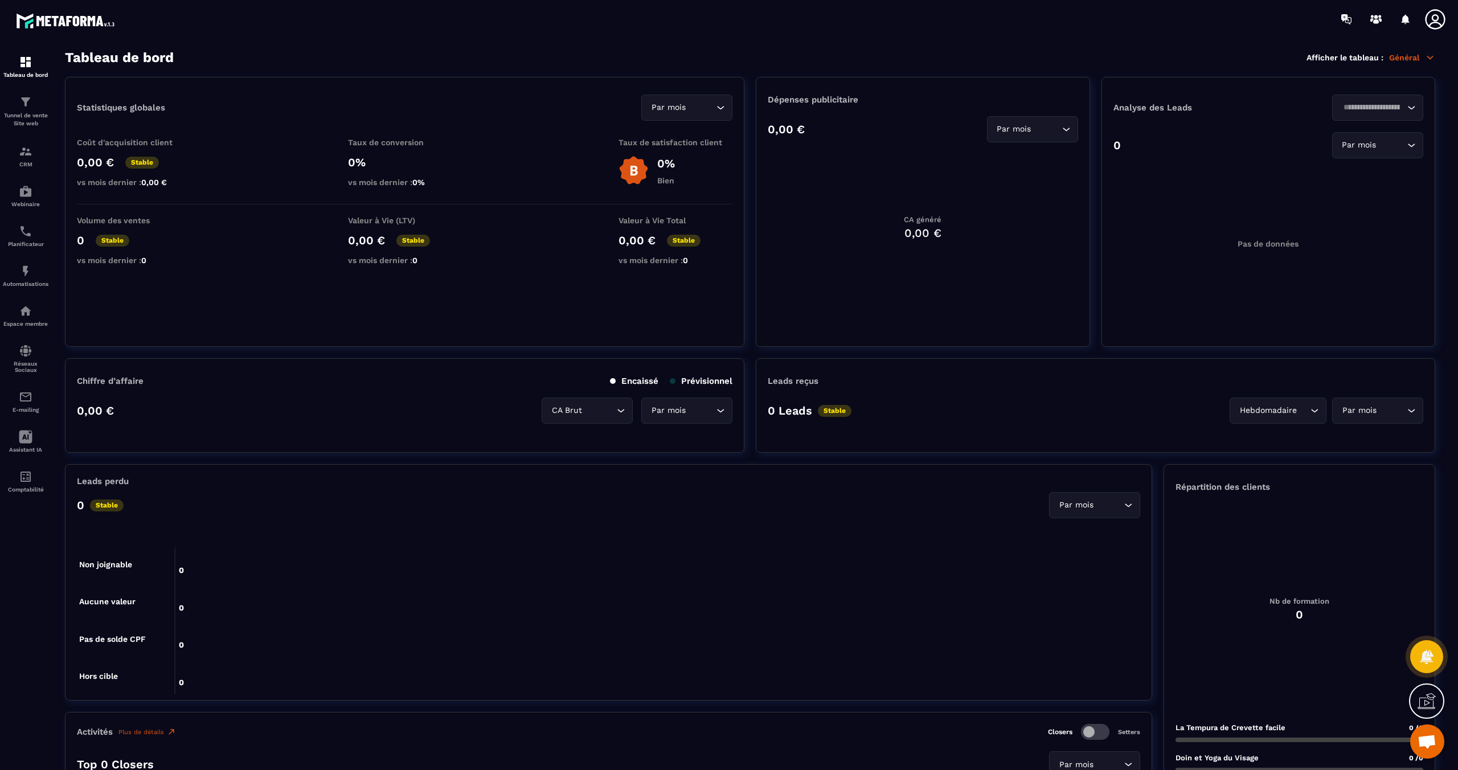 The height and width of the screenshot is (770, 1458). What do you see at coordinates (1060, 732) in the screenshot?
I see `p: Closers` at bounding box center [1060, 732].